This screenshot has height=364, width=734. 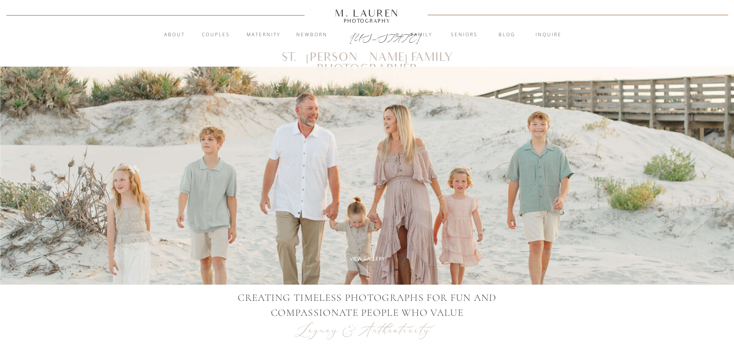 I want to click on a: Family, so click(x=422, y=35).